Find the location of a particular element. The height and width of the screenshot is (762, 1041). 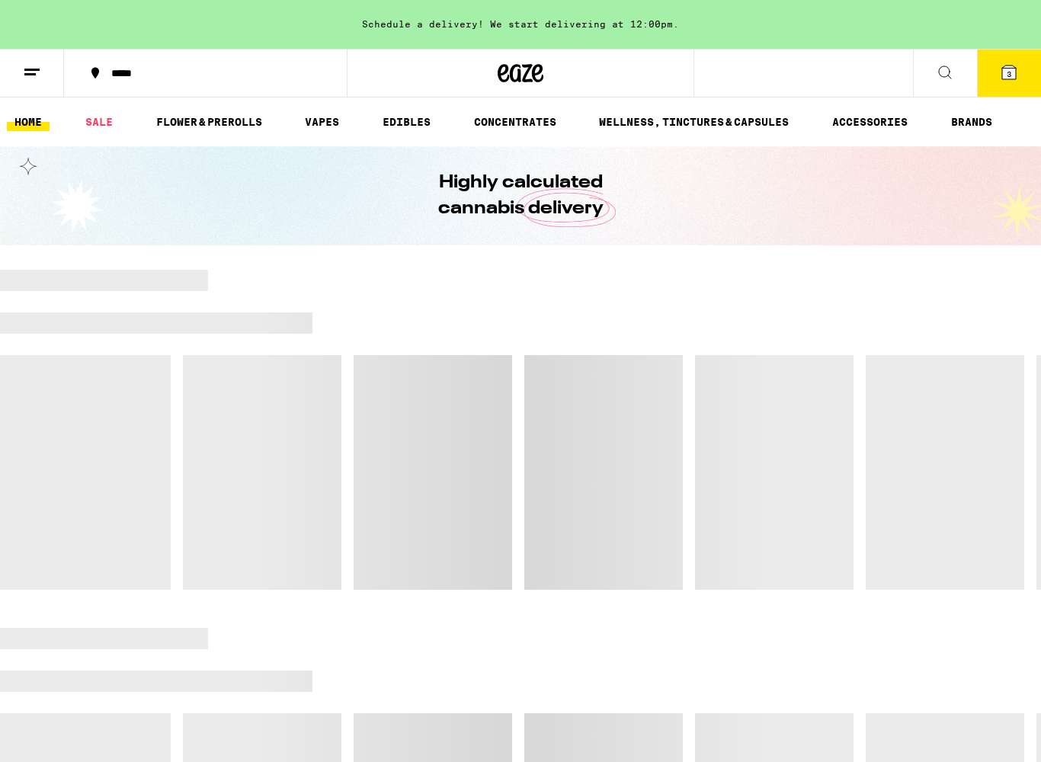

a: BRANDS is located at coordinates (972, 122).